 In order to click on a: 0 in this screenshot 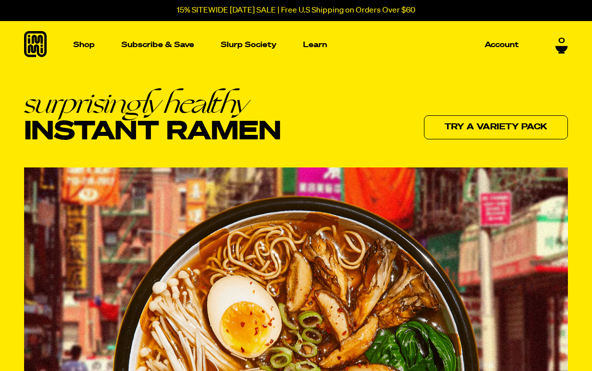, I will do `click(561, 45)`.